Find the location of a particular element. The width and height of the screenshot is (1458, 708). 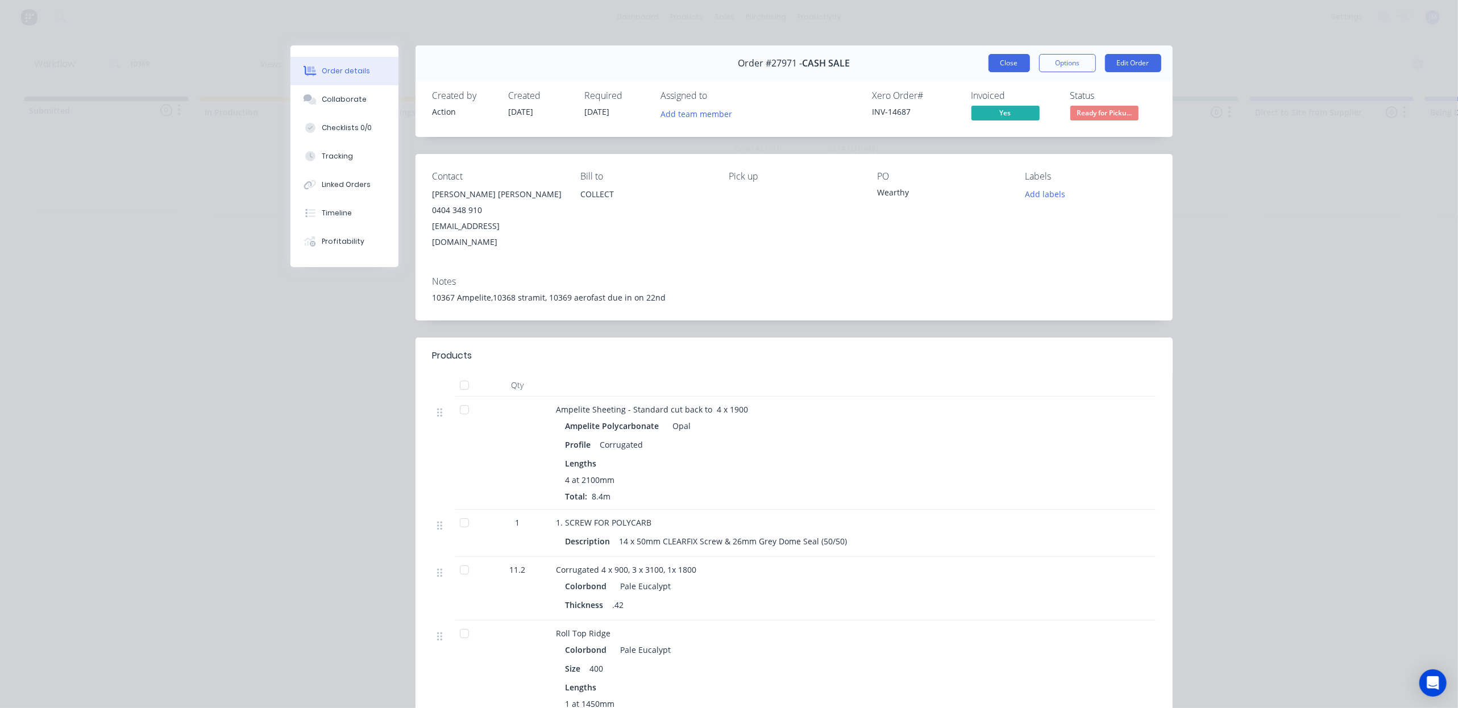

span: 1. SCREW FOR POLYCARB is located at coordinates (604, 522).